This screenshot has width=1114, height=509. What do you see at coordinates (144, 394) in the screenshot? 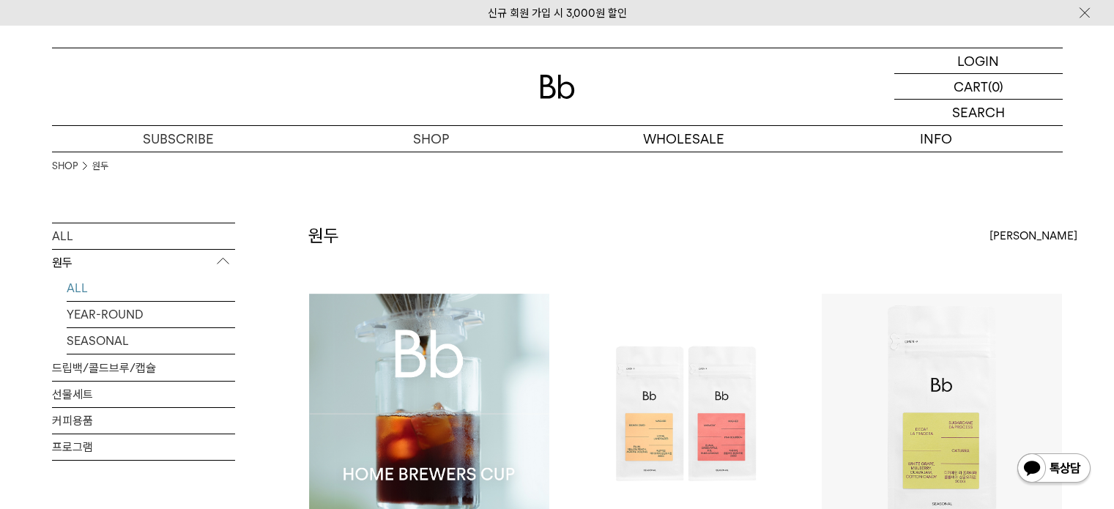
I see `a: 선물세트` at bounding box center [144, 394].